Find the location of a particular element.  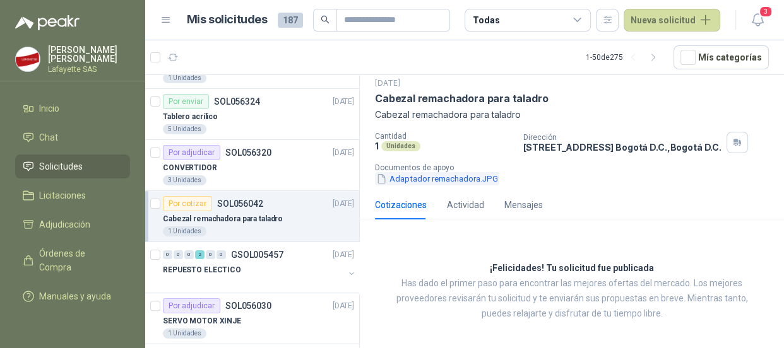

a: Órdenes de Compra is located at coordinates (73, 261).